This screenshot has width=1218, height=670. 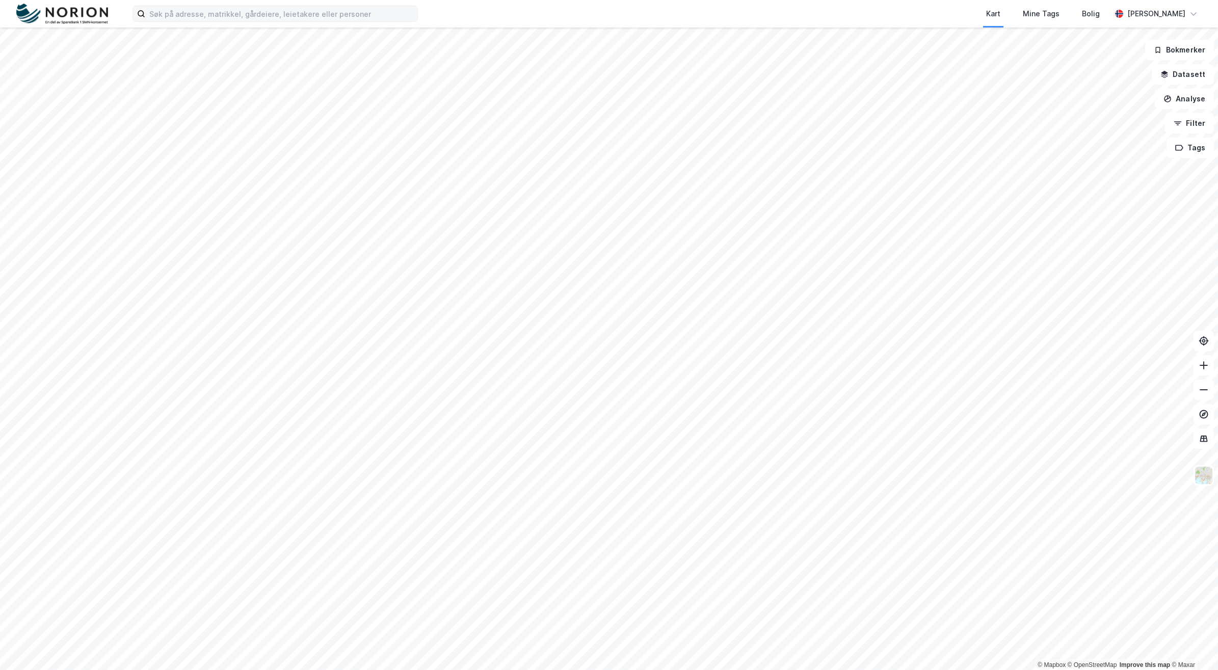 I want to click on div: Bolig, so click(x=1091, y=14).